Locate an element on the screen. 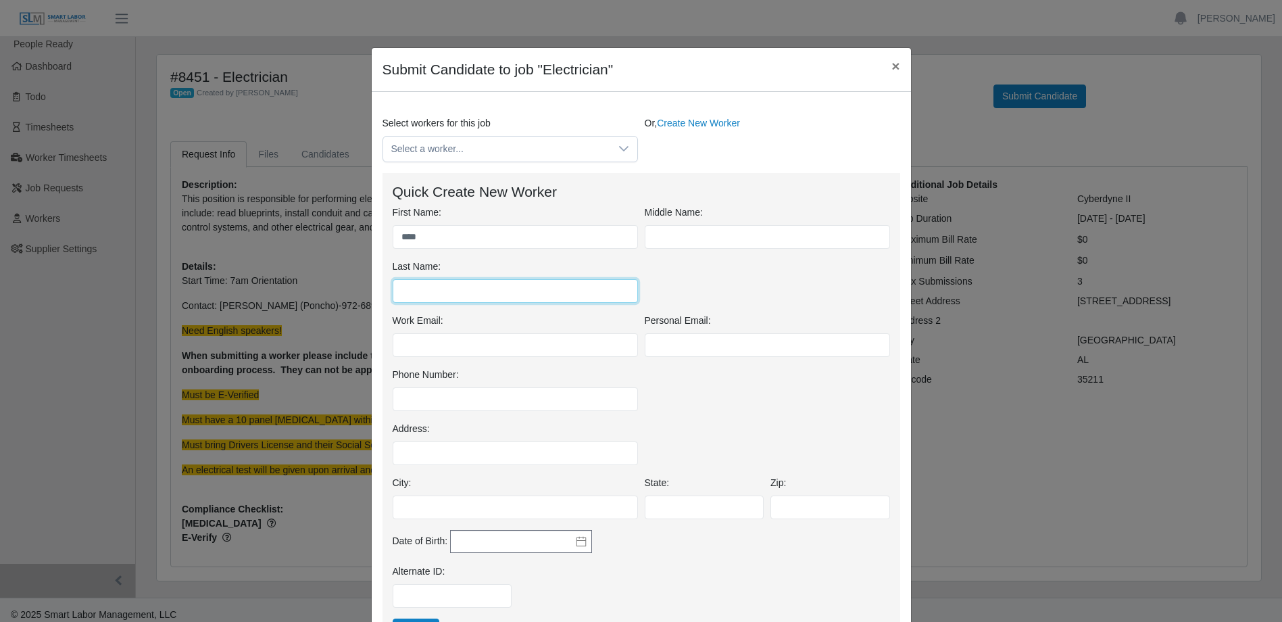  body: Rich Text Area. Press ALT-0 for help. is located at coordinates (257, 18).